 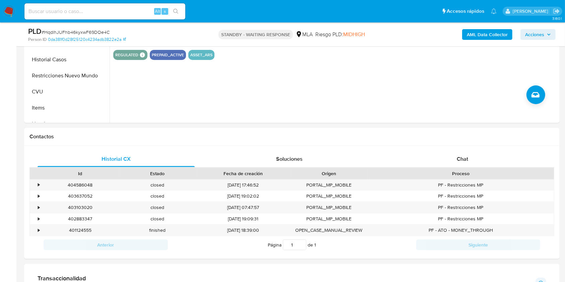 I want to click on button: Siguiente, so click(x=479, y=245).